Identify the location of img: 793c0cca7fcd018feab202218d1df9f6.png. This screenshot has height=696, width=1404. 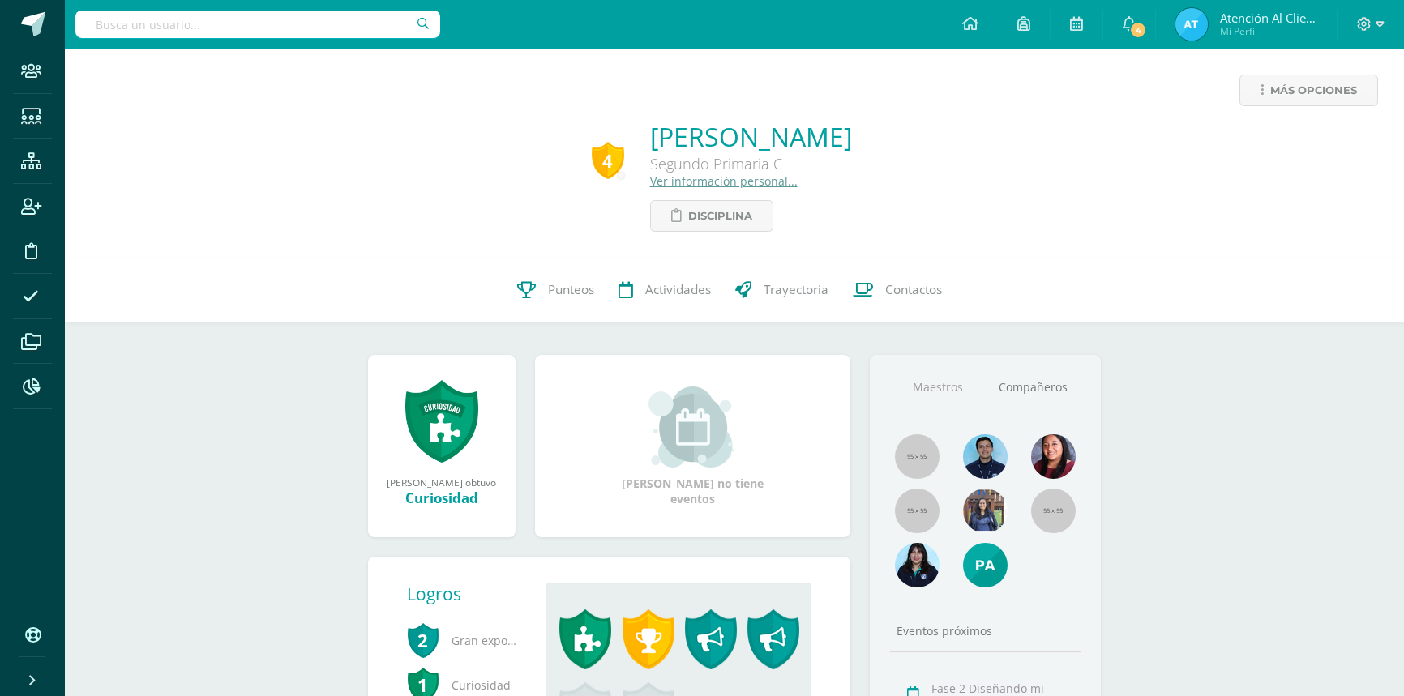
(1053, 456).